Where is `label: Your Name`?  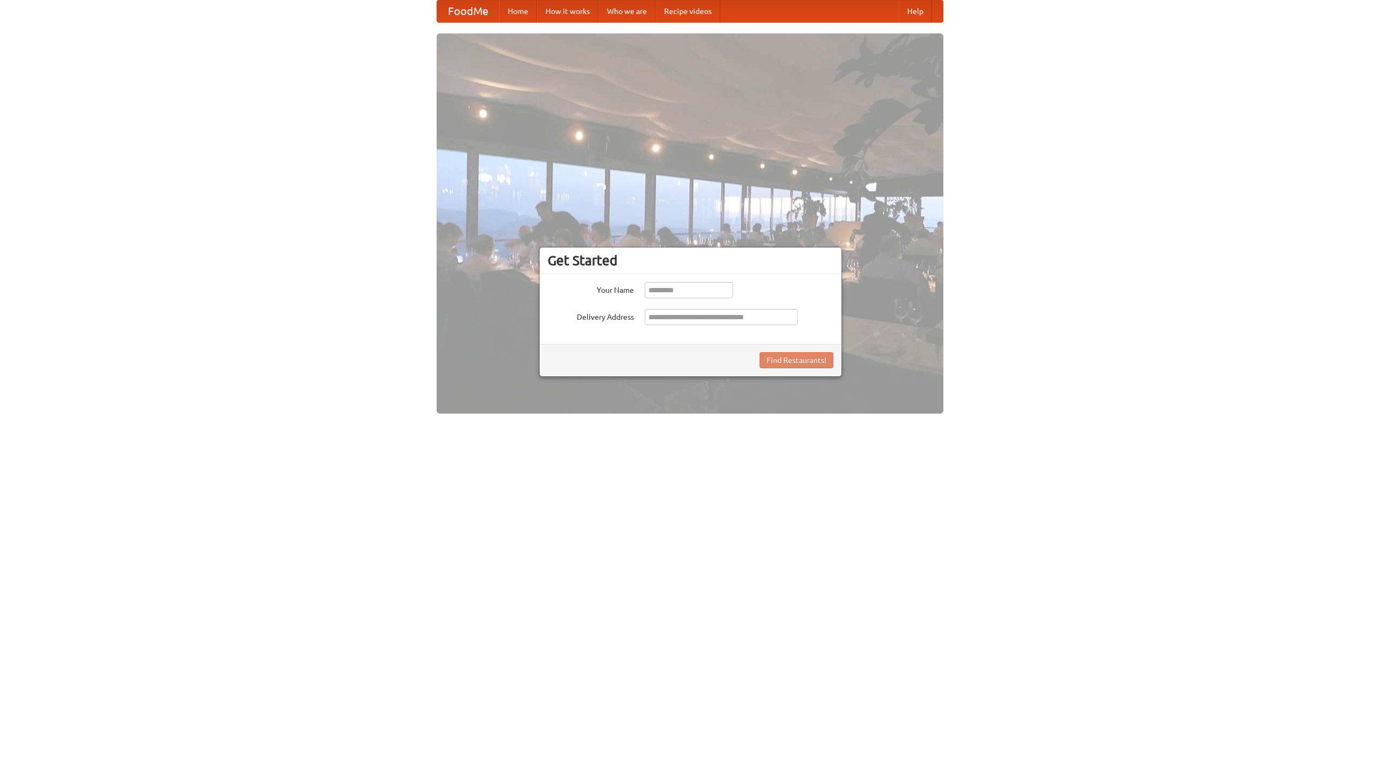 label: Your Name is located at coordinates (591, 288).